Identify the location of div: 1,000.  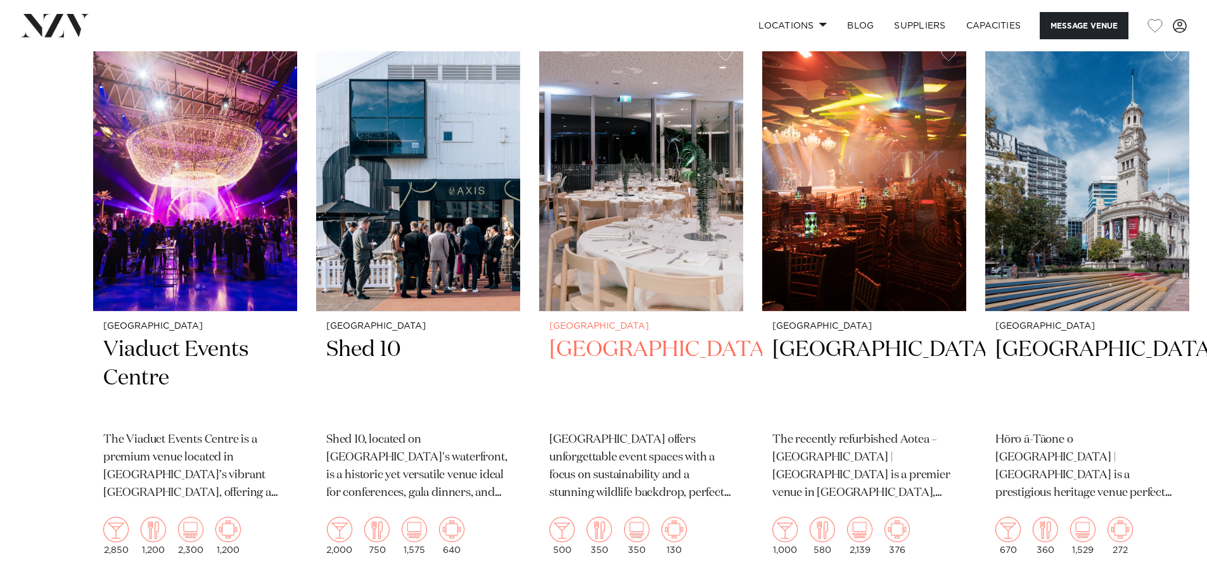
(785, 536).